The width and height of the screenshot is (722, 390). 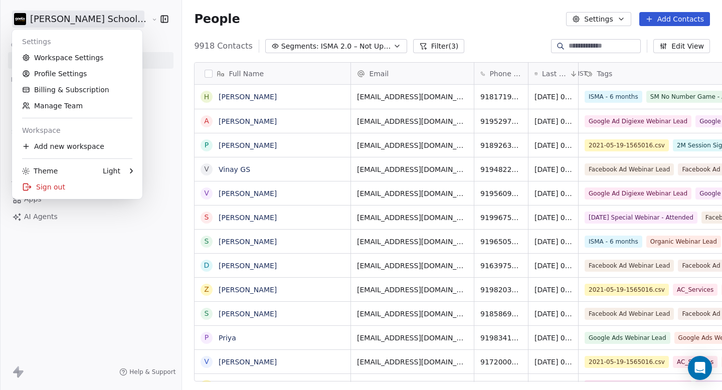 What do you see at coordinates (77, 106) in the screenshot?
I see `a: Manage Team` at bounding box center [77, 106].